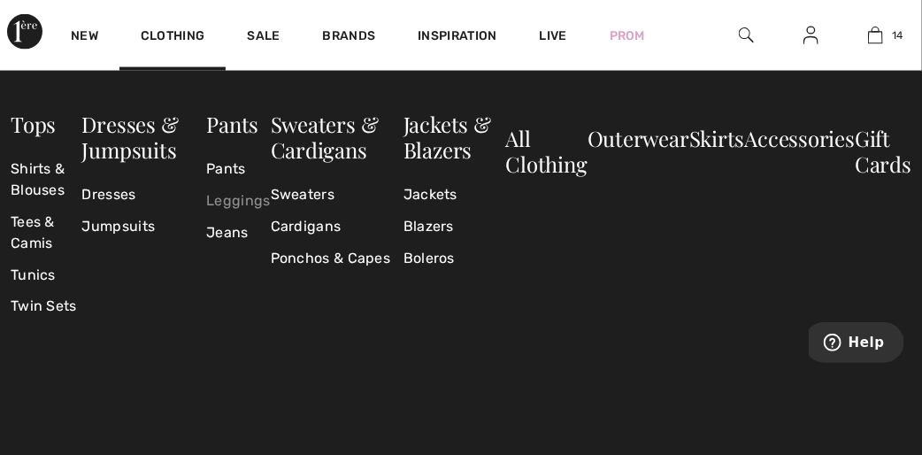  I want to click on a: 14, so click(875, 35).